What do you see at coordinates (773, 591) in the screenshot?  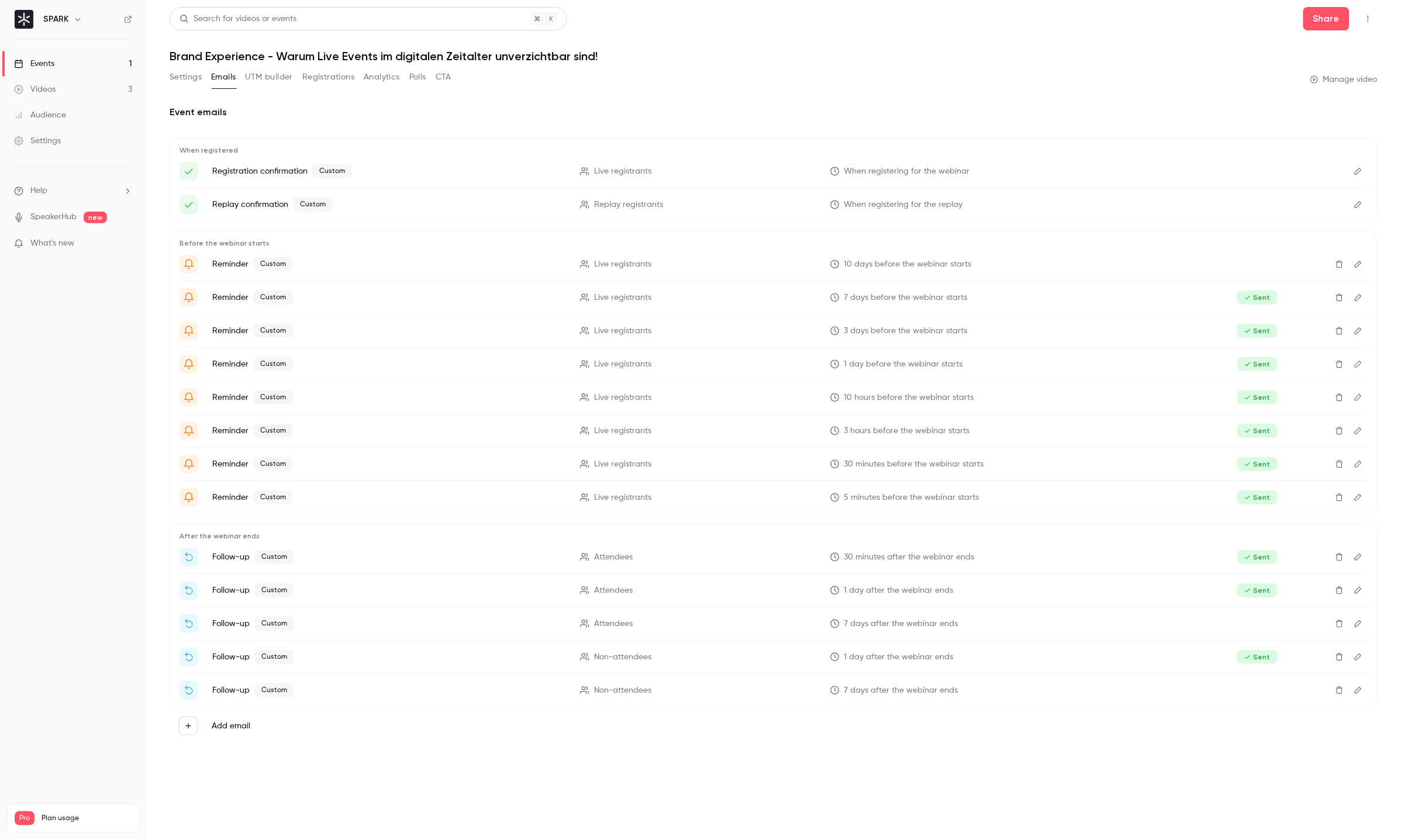 I see `li: Jetzt exklusiven Platz sichern!` at bounding box center [773, 591].